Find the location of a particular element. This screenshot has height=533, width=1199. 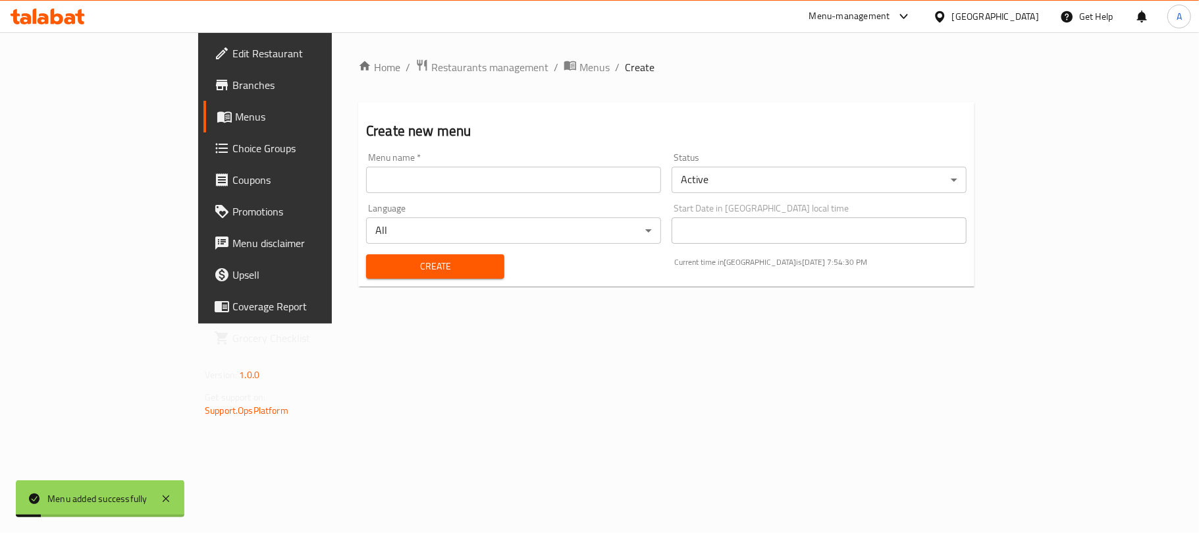

span: Promotions is located at coordinates (310, 211).